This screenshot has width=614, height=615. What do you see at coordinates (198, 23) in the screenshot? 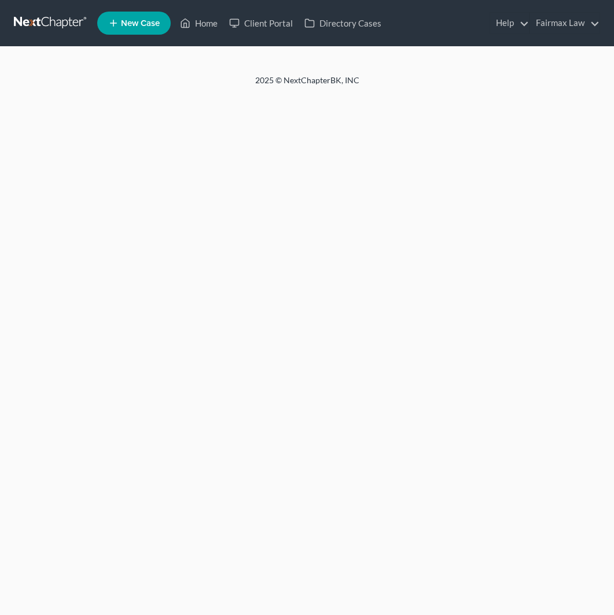
I see `a: Home` at bounding box center [198, 23].